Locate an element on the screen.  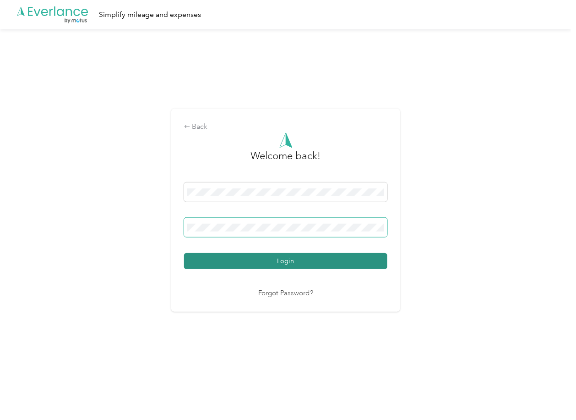
div: Simplify mileage and expenses is located at coordinates (150, 15).